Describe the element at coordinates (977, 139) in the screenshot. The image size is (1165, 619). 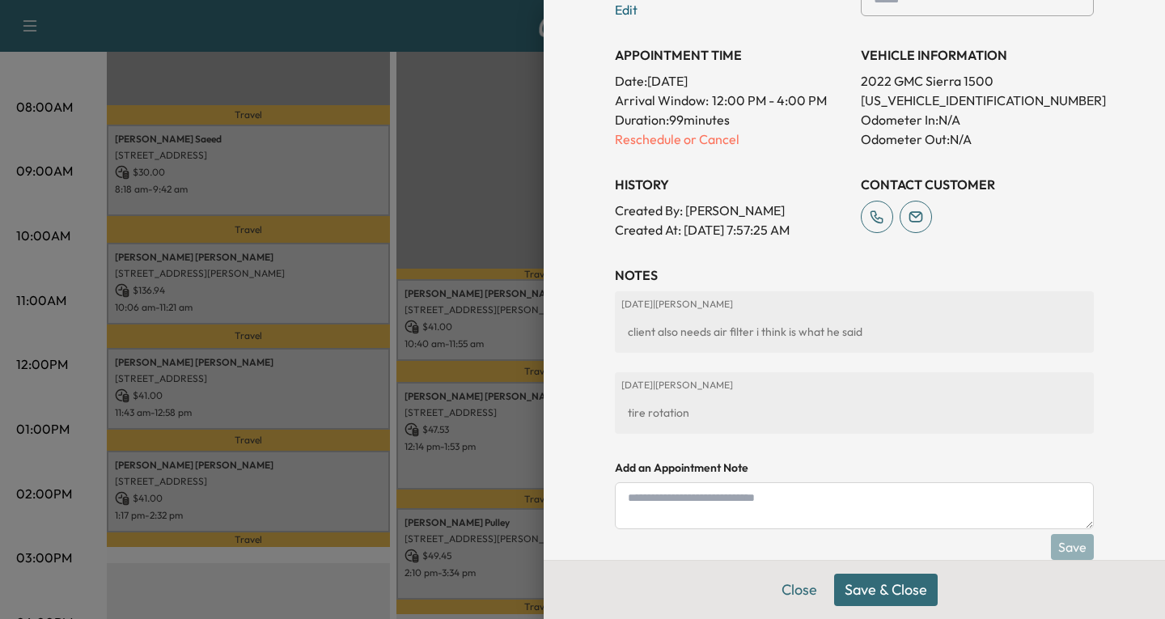
I see `p: Odometer Out: N/A` at that location.